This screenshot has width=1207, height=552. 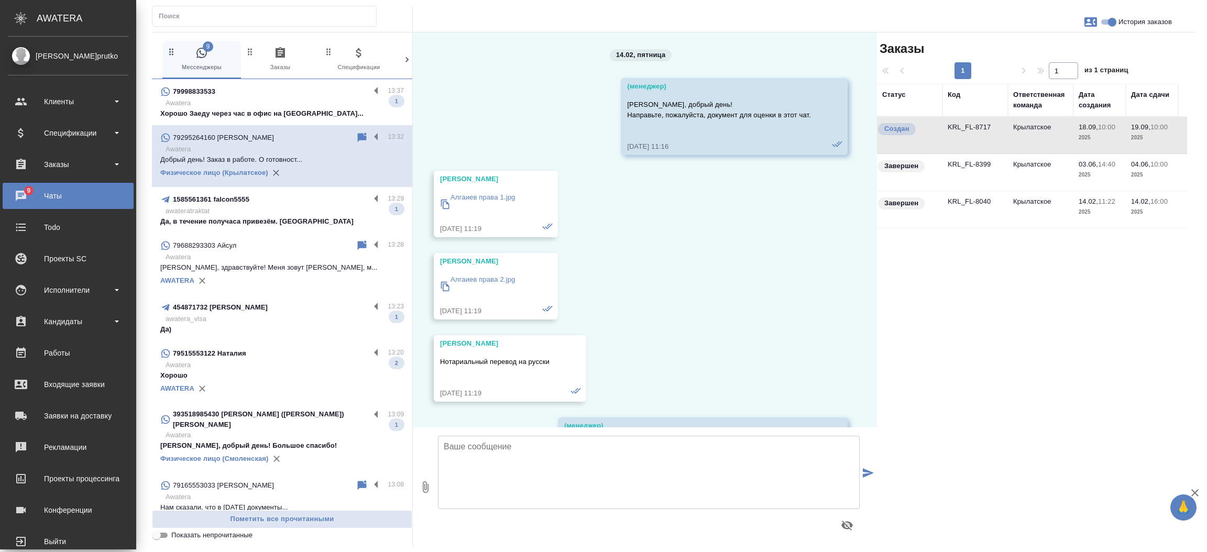 What do you see at coordinates (1107, 164) in the screenshot?
I see `p: 14:40` at bounding box center [1107, 164].